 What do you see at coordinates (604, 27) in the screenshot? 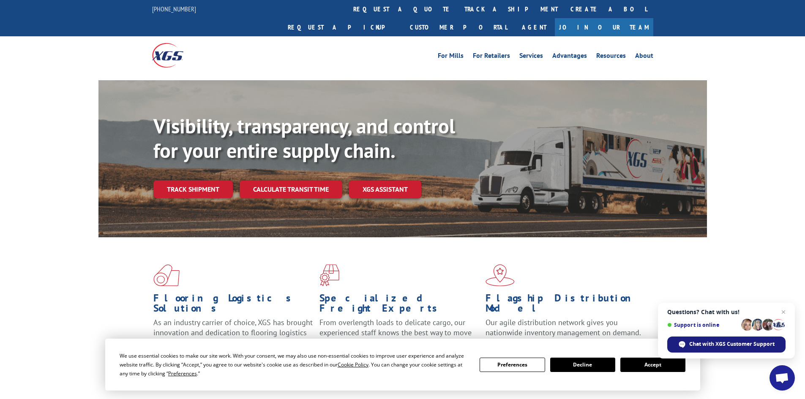
I see `a: Join Our Team` at bounding box center [604, 27].